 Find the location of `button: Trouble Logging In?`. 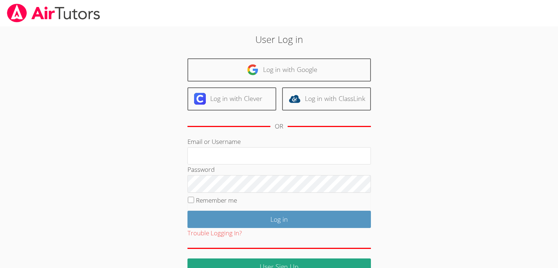

button: Trouble Logging In? is located at coordinates (215, 233).